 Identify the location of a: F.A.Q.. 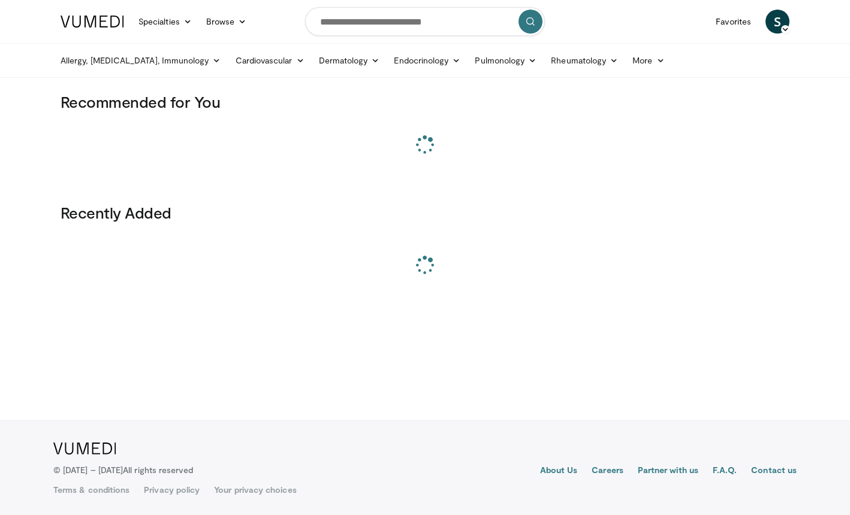
(725, 472).